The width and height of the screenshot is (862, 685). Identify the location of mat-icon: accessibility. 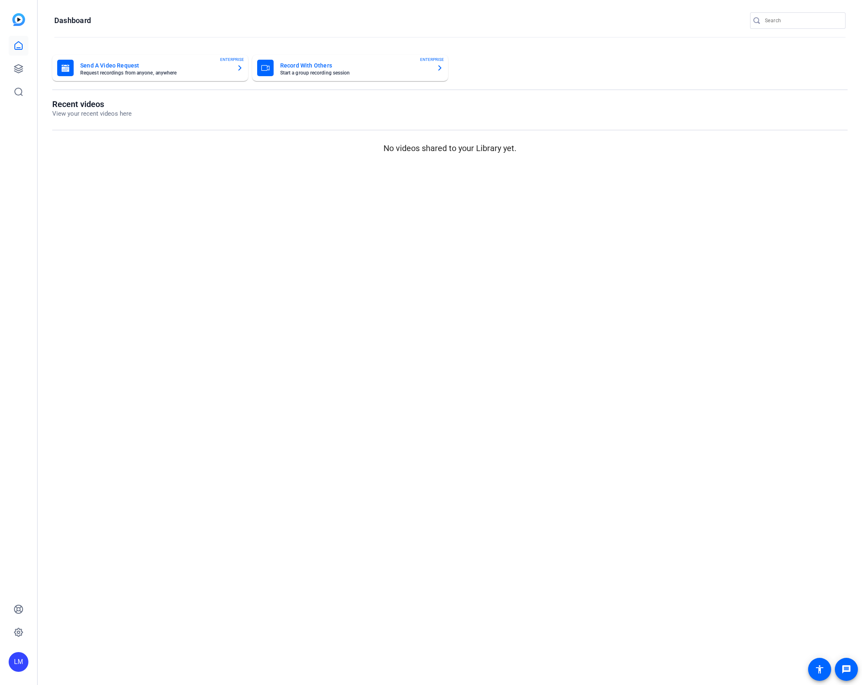
(820, 669).